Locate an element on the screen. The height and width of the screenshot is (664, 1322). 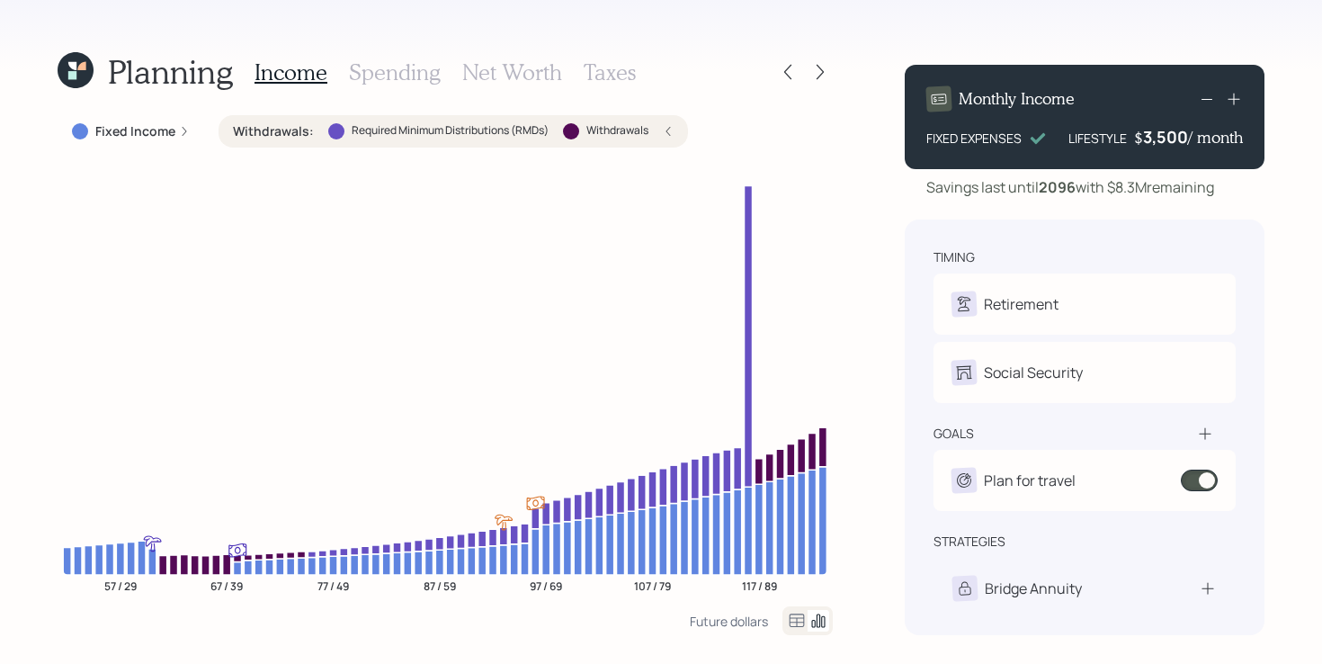
tspan: 107 / 79 is located at coordinates (652, 585).